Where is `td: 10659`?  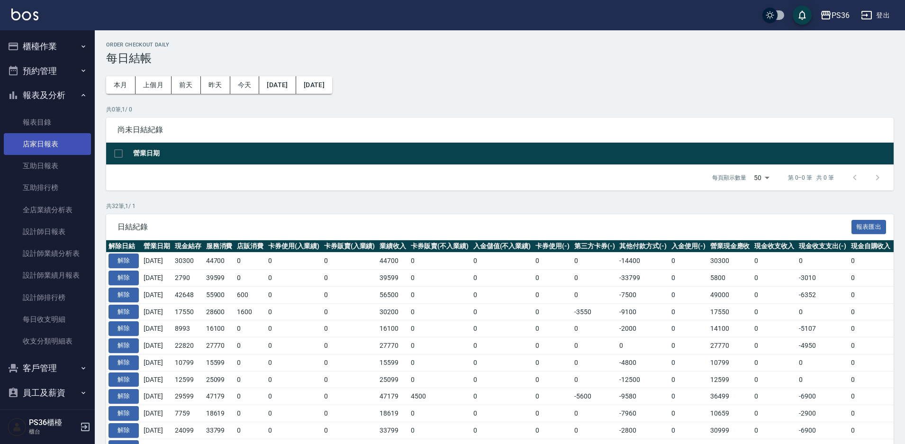 td: 10659 is located at coordinates (730, 414).